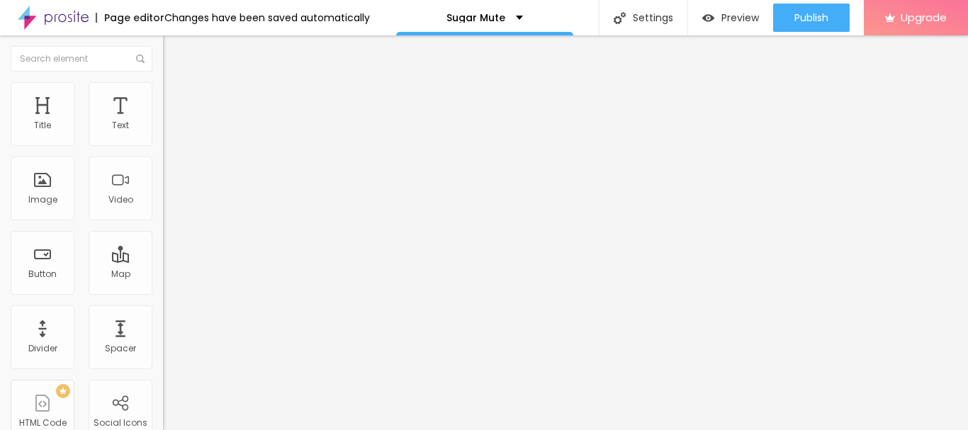 The width and height of the screenshot is (968, 430). What do you see at coordinates (43, 274) in the screenshot?
I see `div: Button` at bounding box center [43, 274].